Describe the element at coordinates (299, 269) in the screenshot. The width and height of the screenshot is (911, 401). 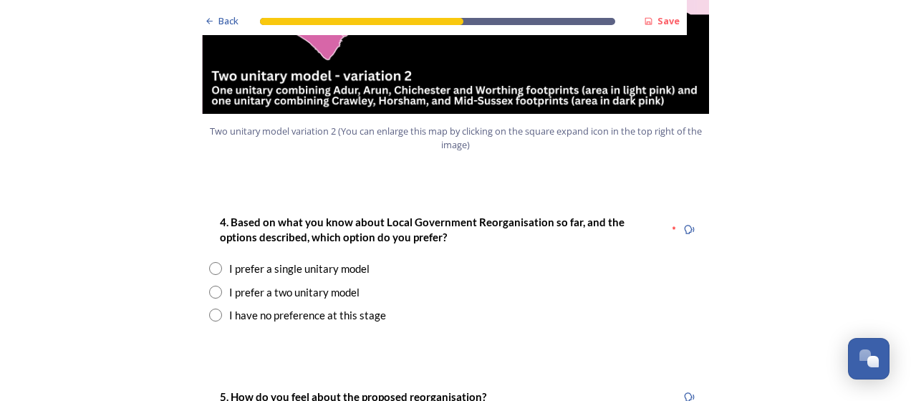
I see `div: I prefer a single unitary model` at that location.